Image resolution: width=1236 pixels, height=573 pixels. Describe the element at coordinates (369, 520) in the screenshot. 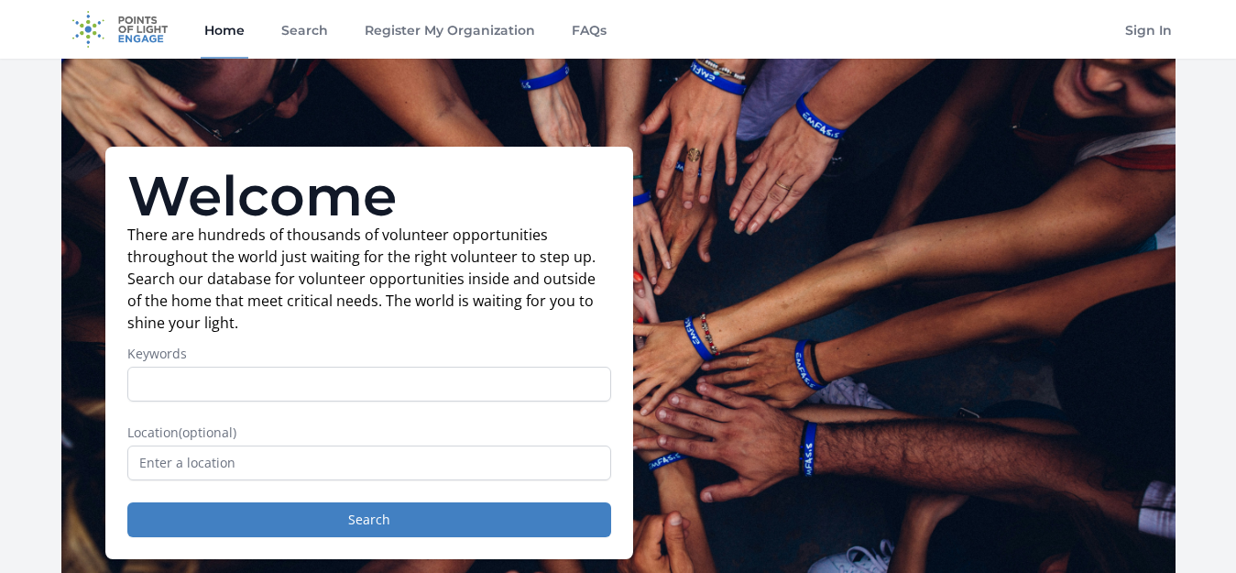

I see `button: Search` at that location.